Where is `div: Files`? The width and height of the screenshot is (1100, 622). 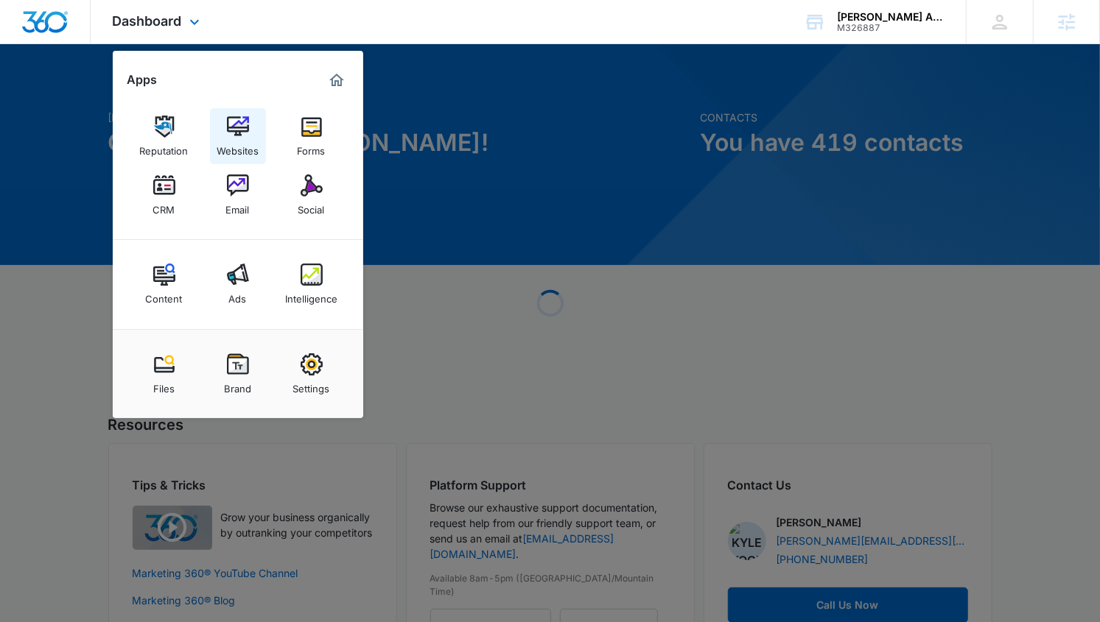
div: Files is located at coordinates (163, 385).